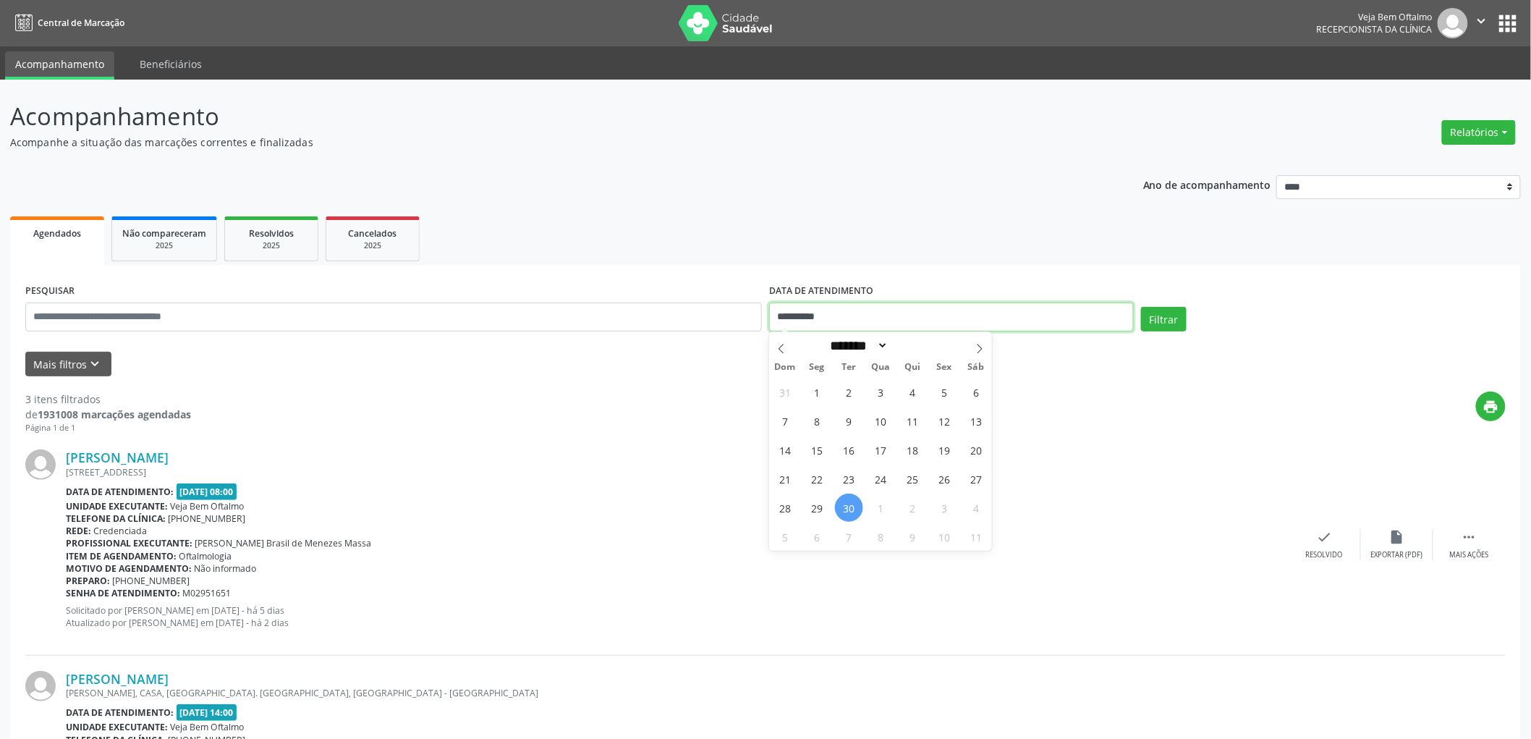 The image size is (1531, 739). Describe the element at coordinates (1375, 29) in the screenshot. I see `span: Recepcionista da clínica` at that location.